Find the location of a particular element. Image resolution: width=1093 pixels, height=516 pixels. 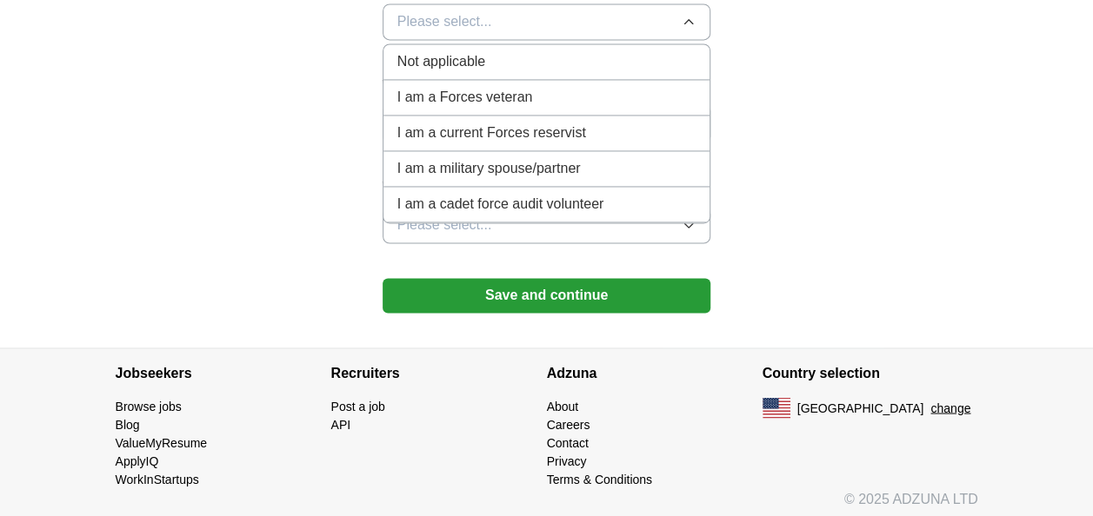

img: US flag is located at coordinates (776, 408).